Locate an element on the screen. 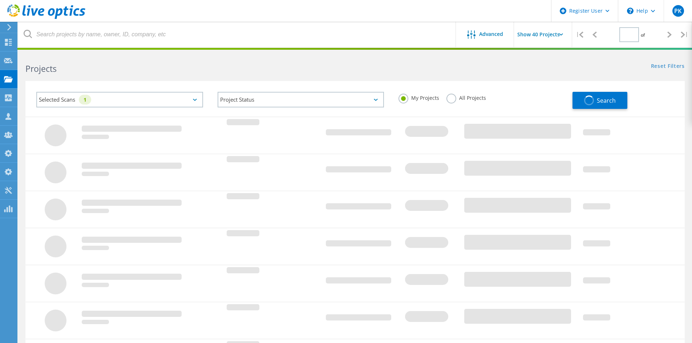  a: Reset Filters is located at coordinates (668, 66).